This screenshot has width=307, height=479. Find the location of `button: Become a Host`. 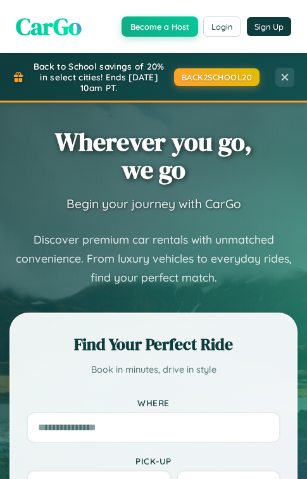

button: Become a Host is located at coordinates (160, 27).